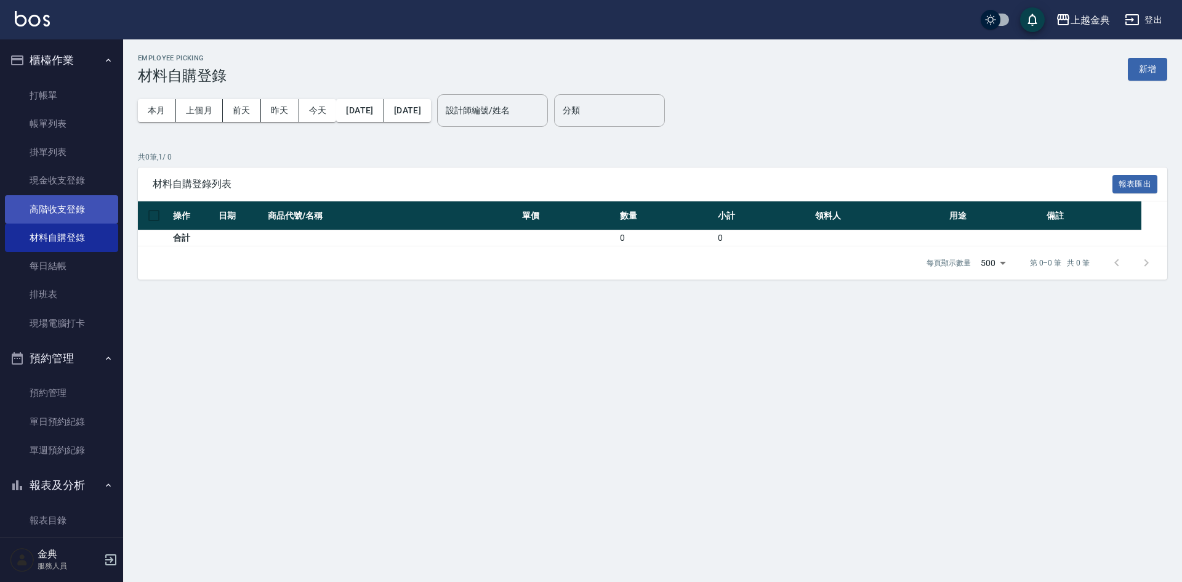  I want to click on a: 報表目錄, so click(62, 520).